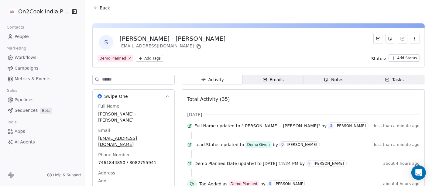  I want to click on a: Workflows, so click(42, 57).